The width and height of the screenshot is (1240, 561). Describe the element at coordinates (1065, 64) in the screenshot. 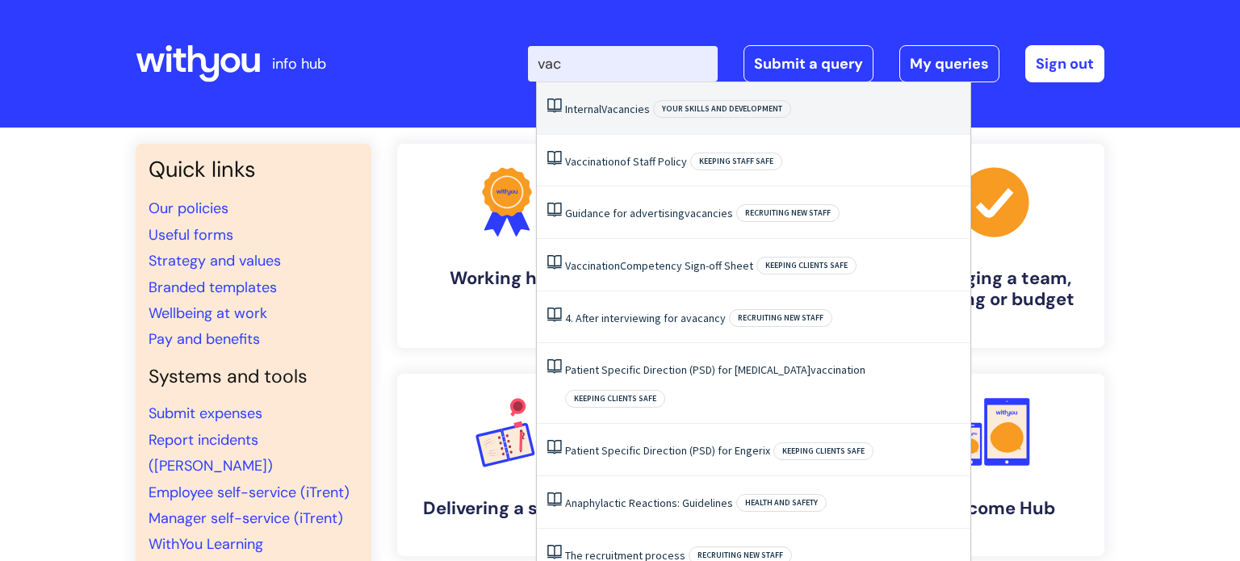

I see `a: Sign out` at that location.